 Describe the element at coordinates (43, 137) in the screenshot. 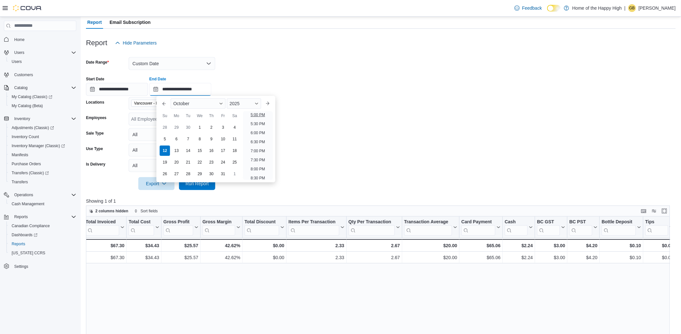

I see `button: Inventory Count` at that location.